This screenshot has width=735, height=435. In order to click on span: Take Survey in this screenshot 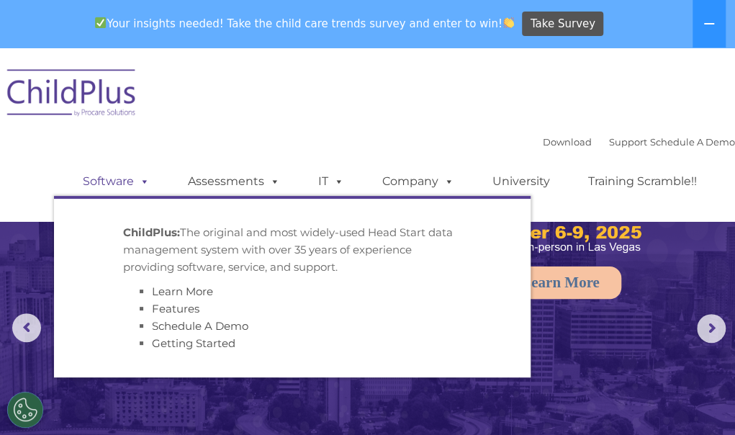, I will do `click(563, 24)`.